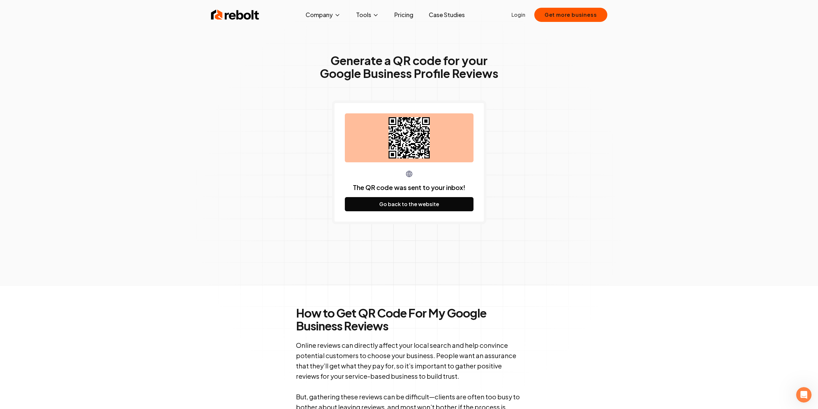 The width and height of the screenshot is (818, 409). What do you see at coordinates (409, 174) in the screenshot?
I see `img: Globe` at bounding box center [409, 174].